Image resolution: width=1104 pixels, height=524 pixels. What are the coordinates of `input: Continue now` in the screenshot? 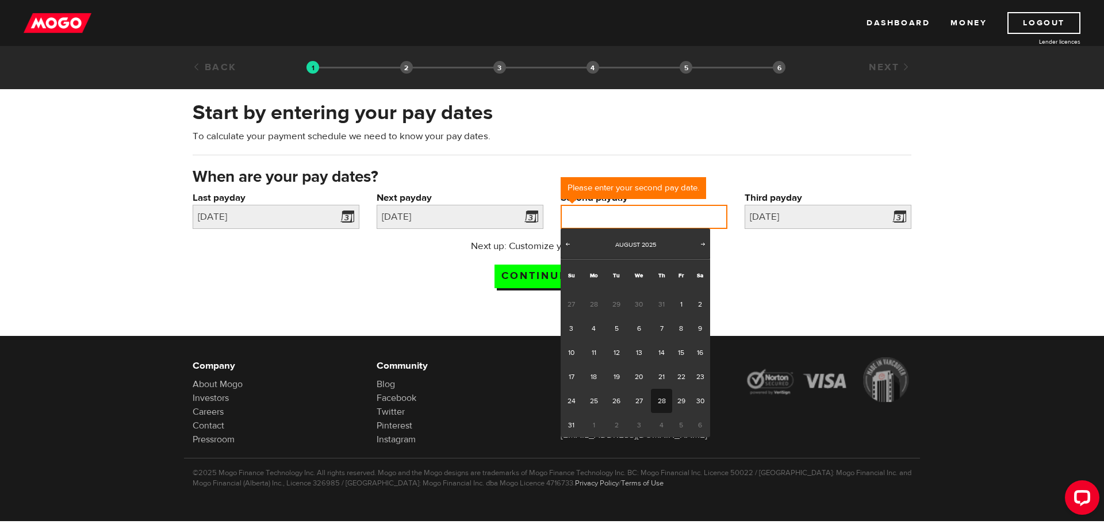 It's located at (552, 276).